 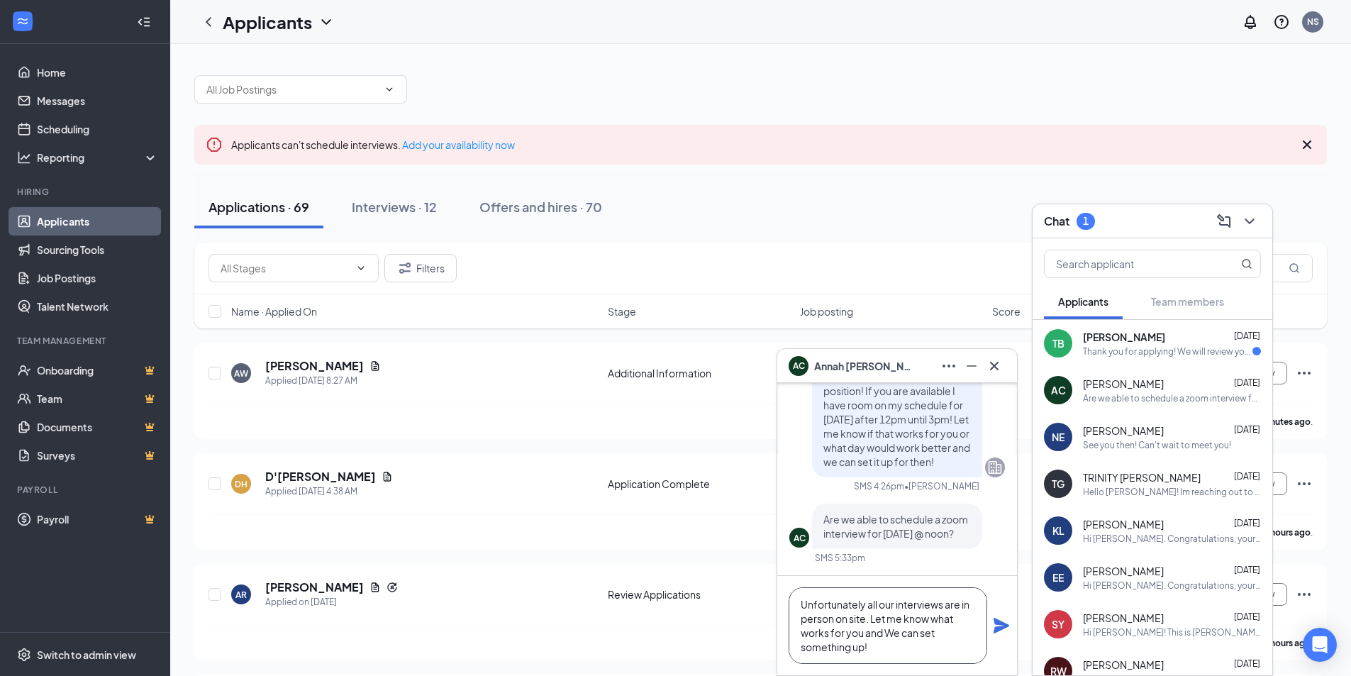 What do you see at coordinates (97, 519) in the screenshot?
I see `a: PayrollCrown` at bounding box center [97, 519].